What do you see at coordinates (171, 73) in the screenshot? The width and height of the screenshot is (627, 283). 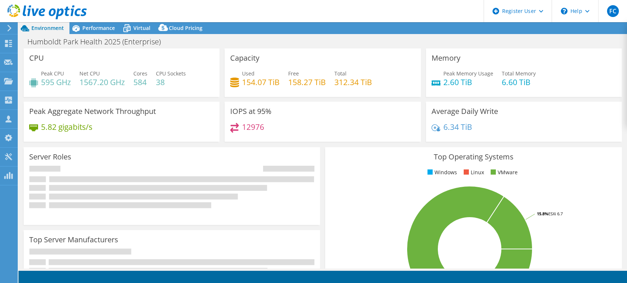 I see `span: CPU Sockets` at bounding box center [171, 73].